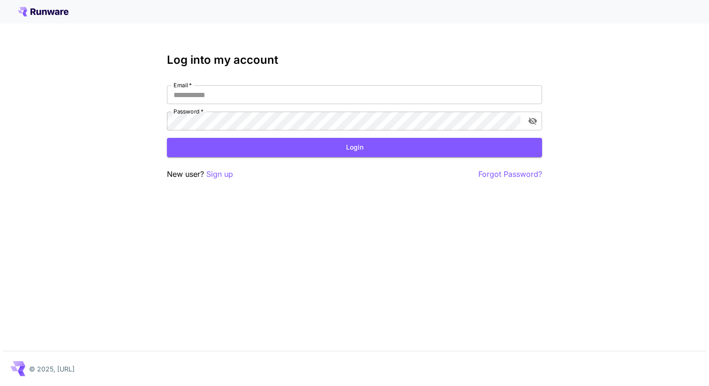 This screenshot has height=386, width=709. Describe the element at coordinates (510, 174) in the screenshot. I see `p: Forgot Password?` at that location.